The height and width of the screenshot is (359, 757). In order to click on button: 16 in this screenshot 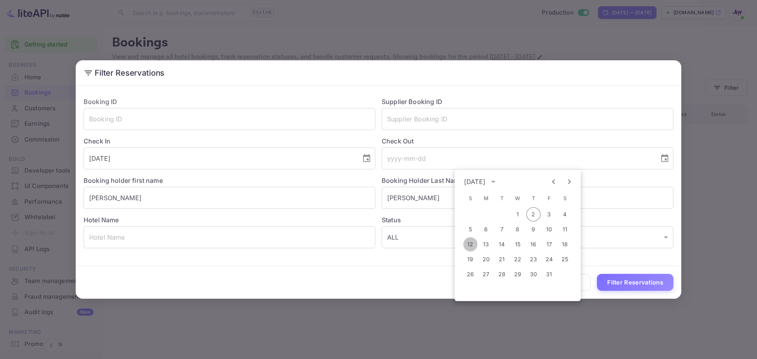, I will do `click(533, 244)`.